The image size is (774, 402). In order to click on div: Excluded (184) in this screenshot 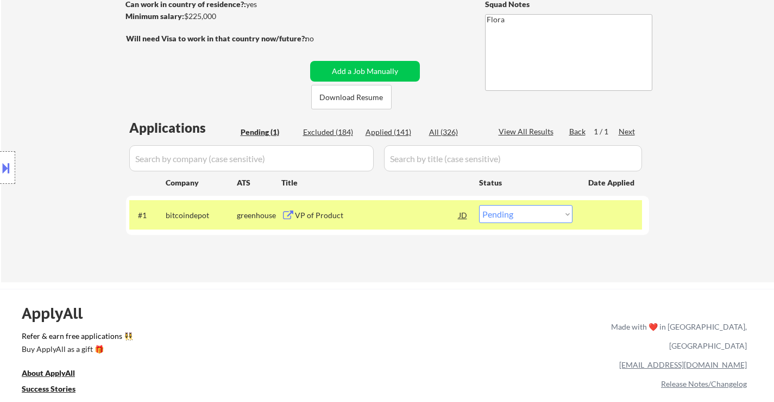, I will do `click(330, 132)`.